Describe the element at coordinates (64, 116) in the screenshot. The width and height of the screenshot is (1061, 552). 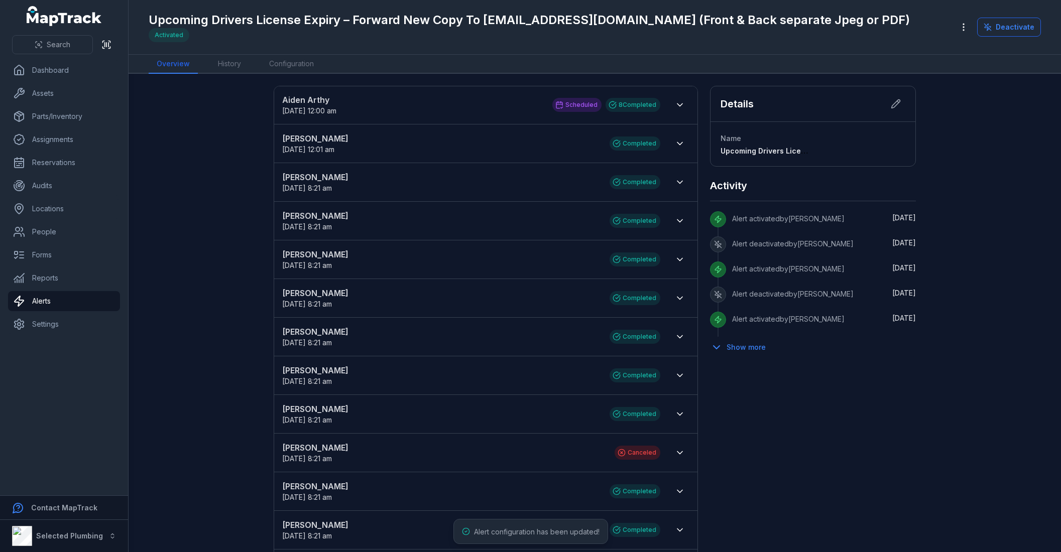
I see `a: Parts/Inventory` at that location.